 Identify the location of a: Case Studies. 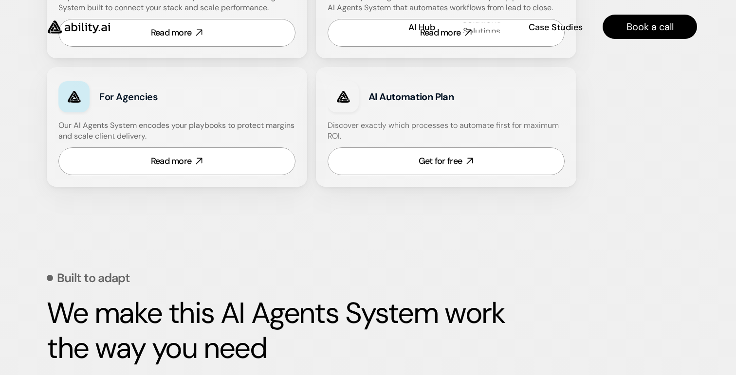
(555, 27).